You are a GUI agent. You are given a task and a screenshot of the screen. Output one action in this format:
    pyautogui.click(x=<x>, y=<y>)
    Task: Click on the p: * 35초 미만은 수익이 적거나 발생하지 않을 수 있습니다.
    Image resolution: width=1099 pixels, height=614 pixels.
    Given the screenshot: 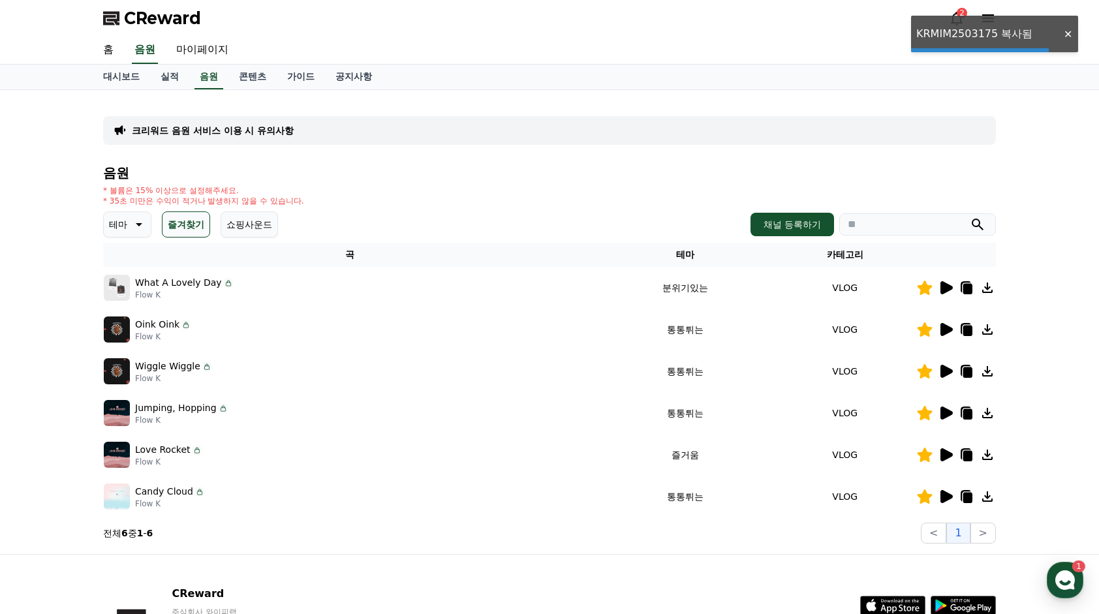 What is the action you would take?
    pyautogui.click(x=204, y=201)
    